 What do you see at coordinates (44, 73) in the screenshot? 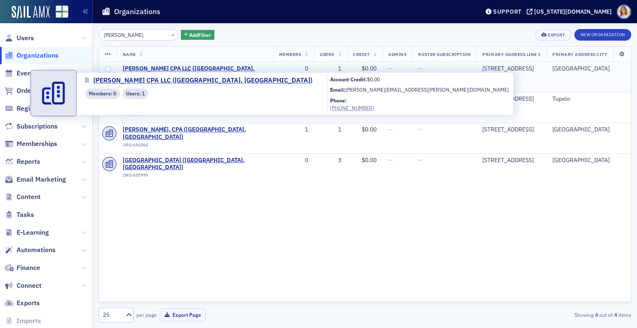
I see `span: Events & Products` at bounding box center [44, 73].